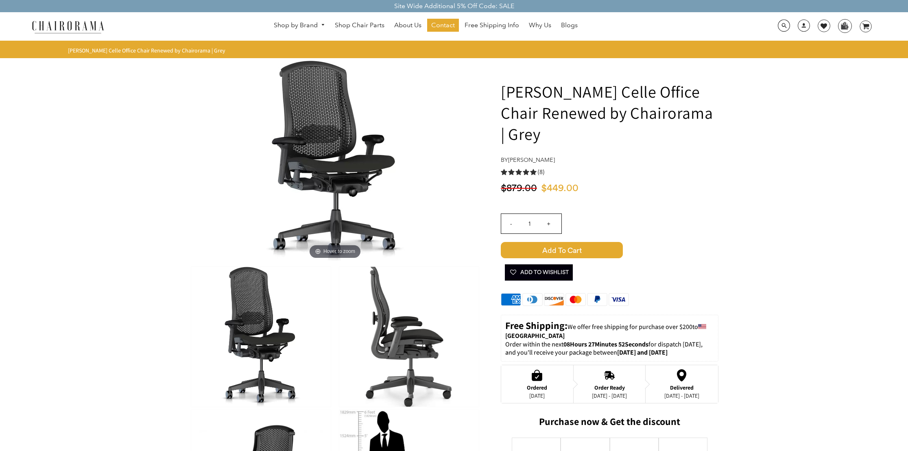 The height and width of the screenshot is (451, 908). Describe the element at coordinates (609, 160) in the screenshot. I see `h4: by` at that location.